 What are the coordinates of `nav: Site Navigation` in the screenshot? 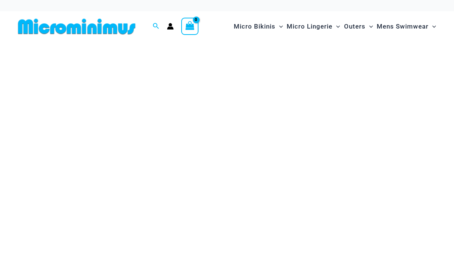 It's located at (335, 26).